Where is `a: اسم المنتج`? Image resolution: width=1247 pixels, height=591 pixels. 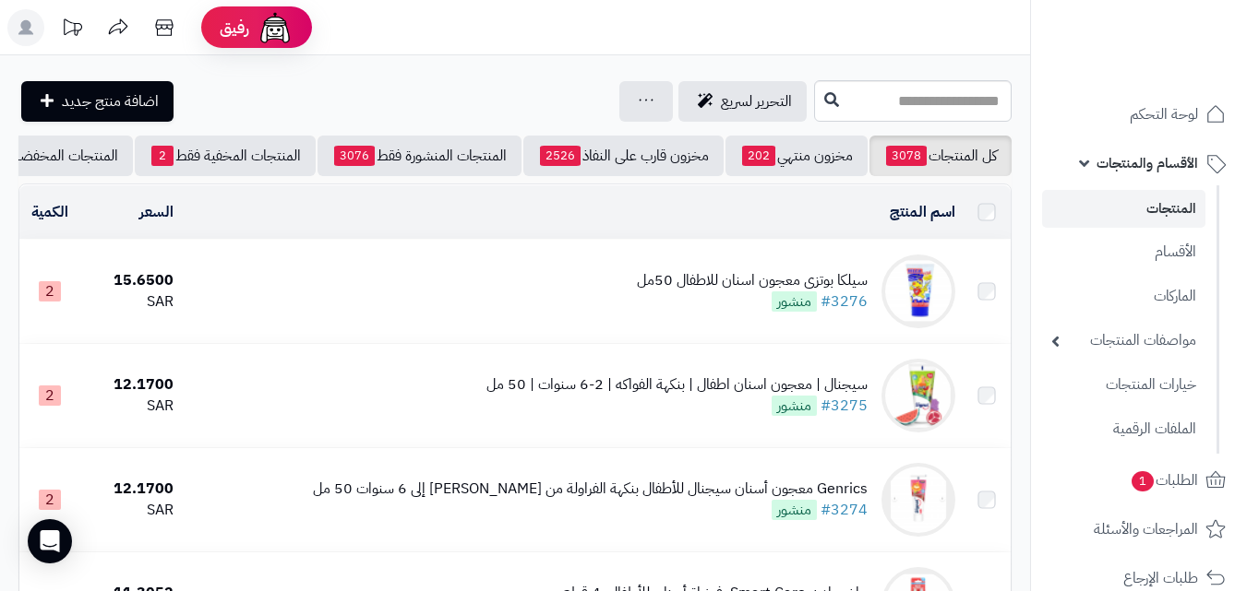
a: اسم المنتج is located at coordinates (922, 212).